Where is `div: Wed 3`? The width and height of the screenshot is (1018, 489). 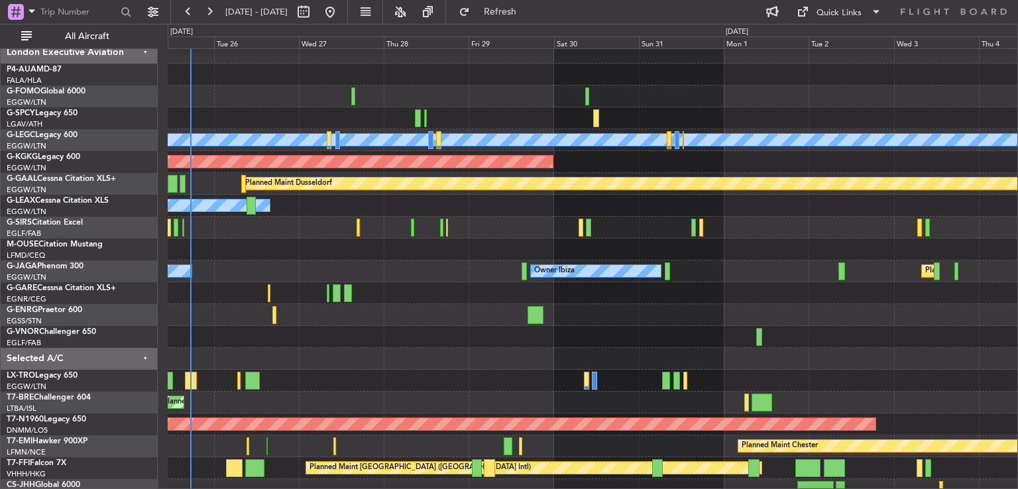
div: Wed 3 is located at coordinates (936, 42).